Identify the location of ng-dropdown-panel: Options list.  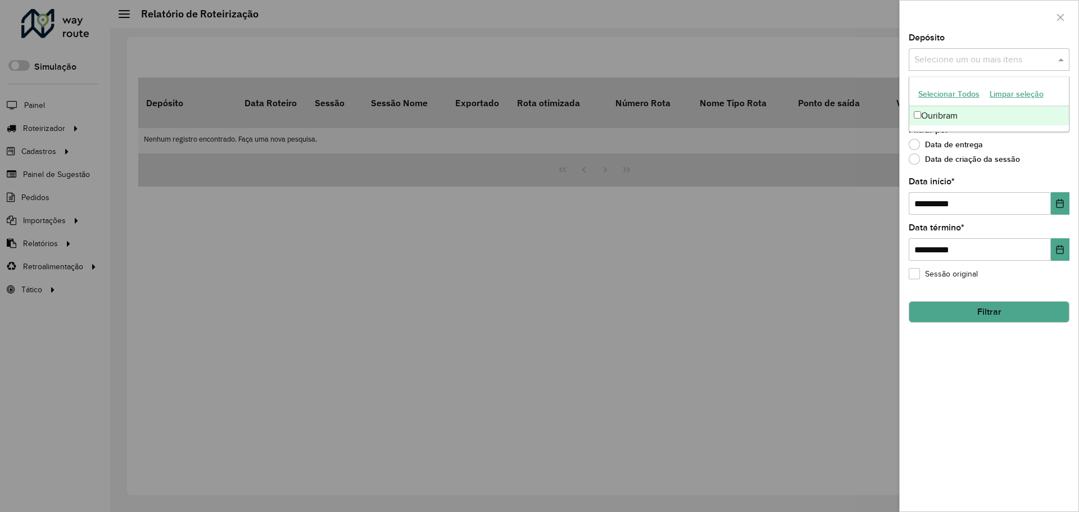
(989, 104).